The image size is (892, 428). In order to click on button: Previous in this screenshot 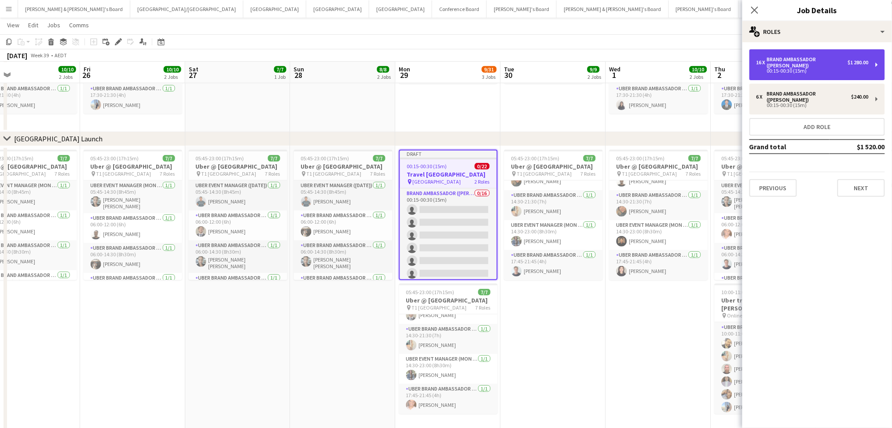, I will do `click(773, 188)`.